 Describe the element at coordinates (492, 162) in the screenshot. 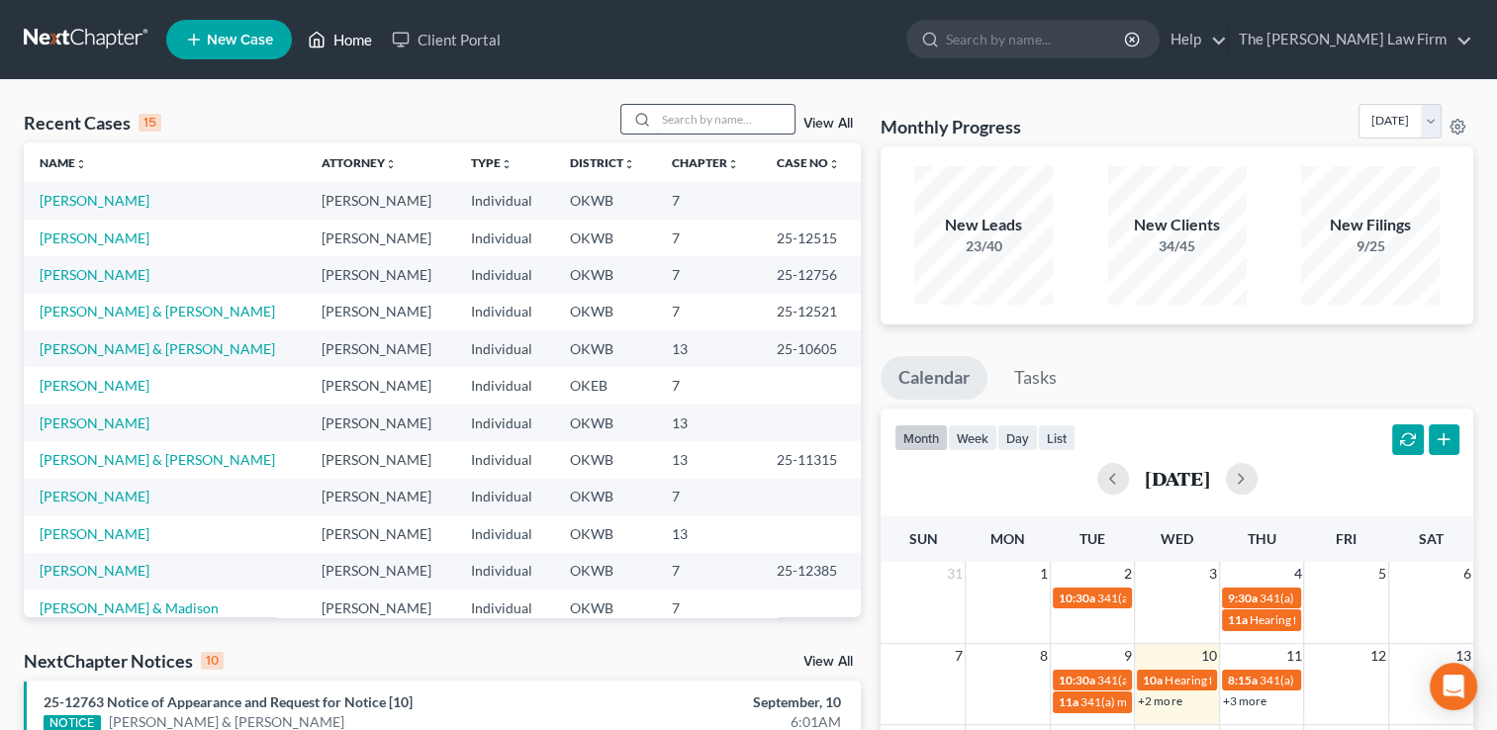

I see `a: Typeunfold_more` at that location.